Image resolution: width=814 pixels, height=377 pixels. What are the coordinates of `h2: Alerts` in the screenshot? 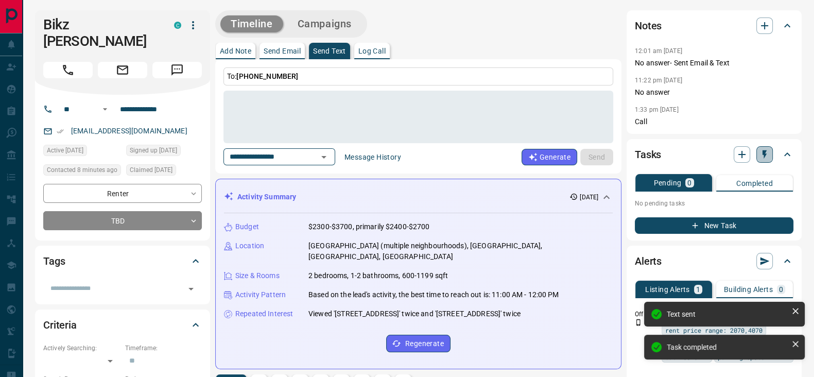 It's located at (648, 261).